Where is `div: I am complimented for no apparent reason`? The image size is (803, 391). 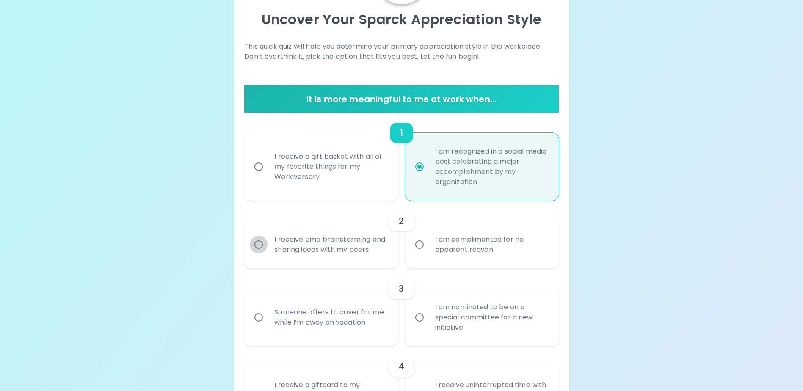
div: I am complimented for no apparent reason is located at coordinates (491, 245).